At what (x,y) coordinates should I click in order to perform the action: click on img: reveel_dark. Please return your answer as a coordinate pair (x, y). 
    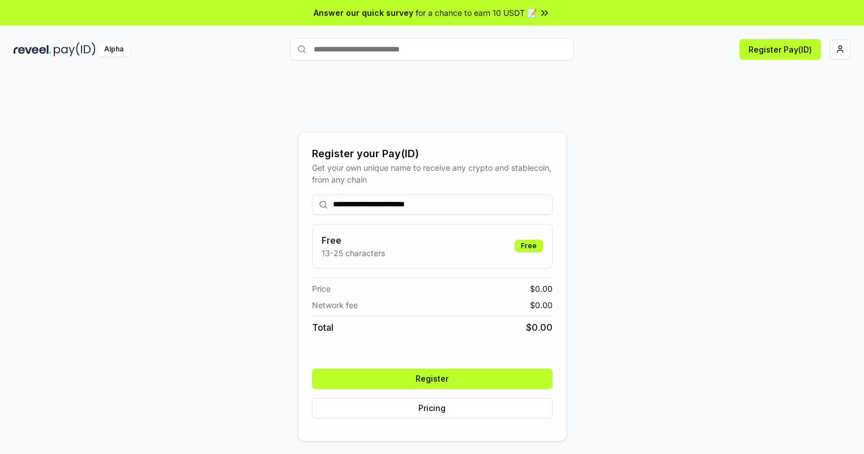
    Looking at the image, I should click on (32, 49).